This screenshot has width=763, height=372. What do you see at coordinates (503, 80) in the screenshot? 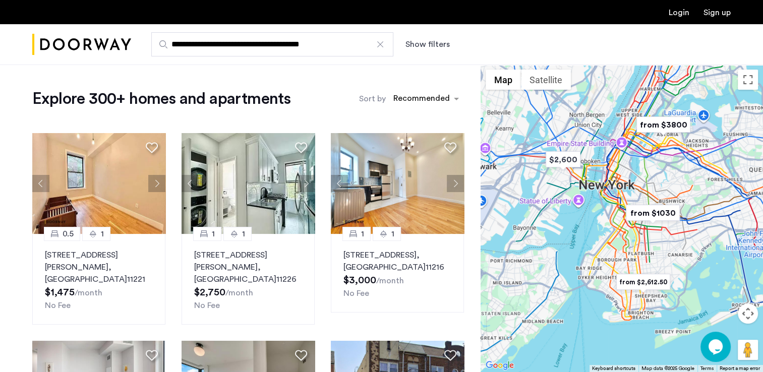
I see `button: Show street map` at bounding box center [503, 80].